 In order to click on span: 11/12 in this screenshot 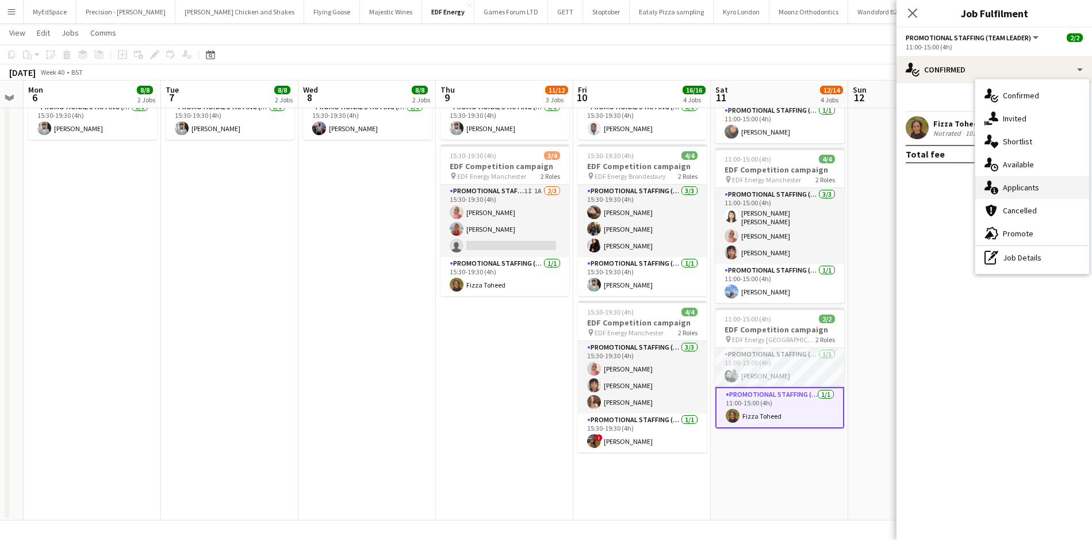, I will do `click(557, 90)`.